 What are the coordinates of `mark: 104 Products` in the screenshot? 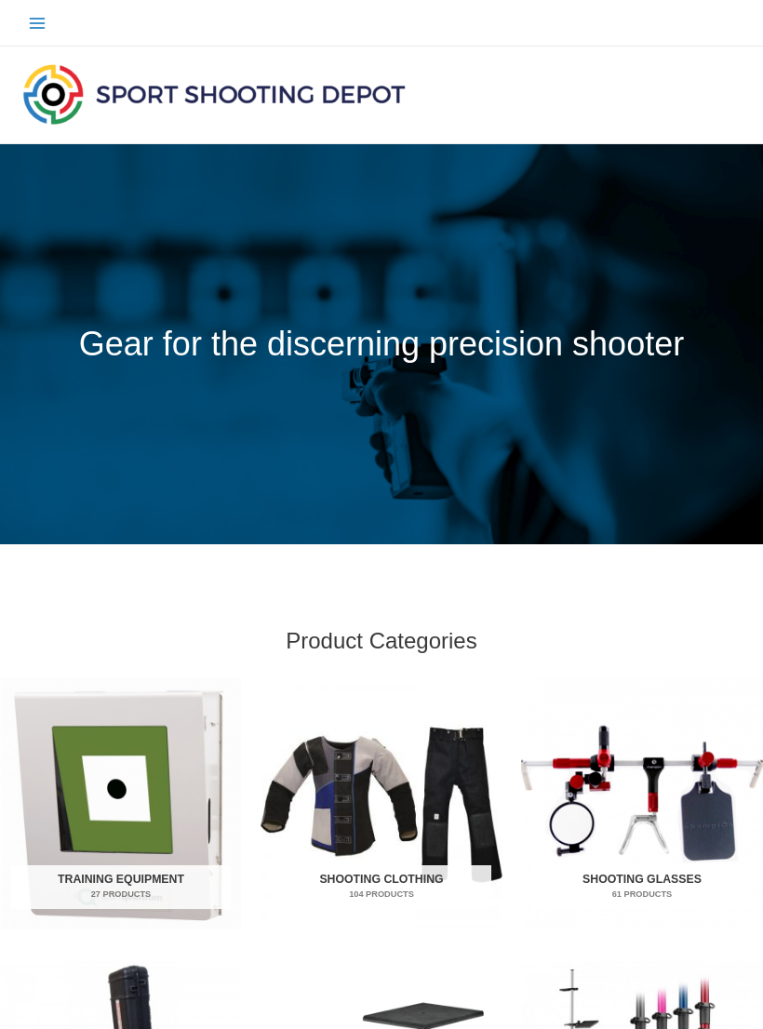 It's located at (380, 895).